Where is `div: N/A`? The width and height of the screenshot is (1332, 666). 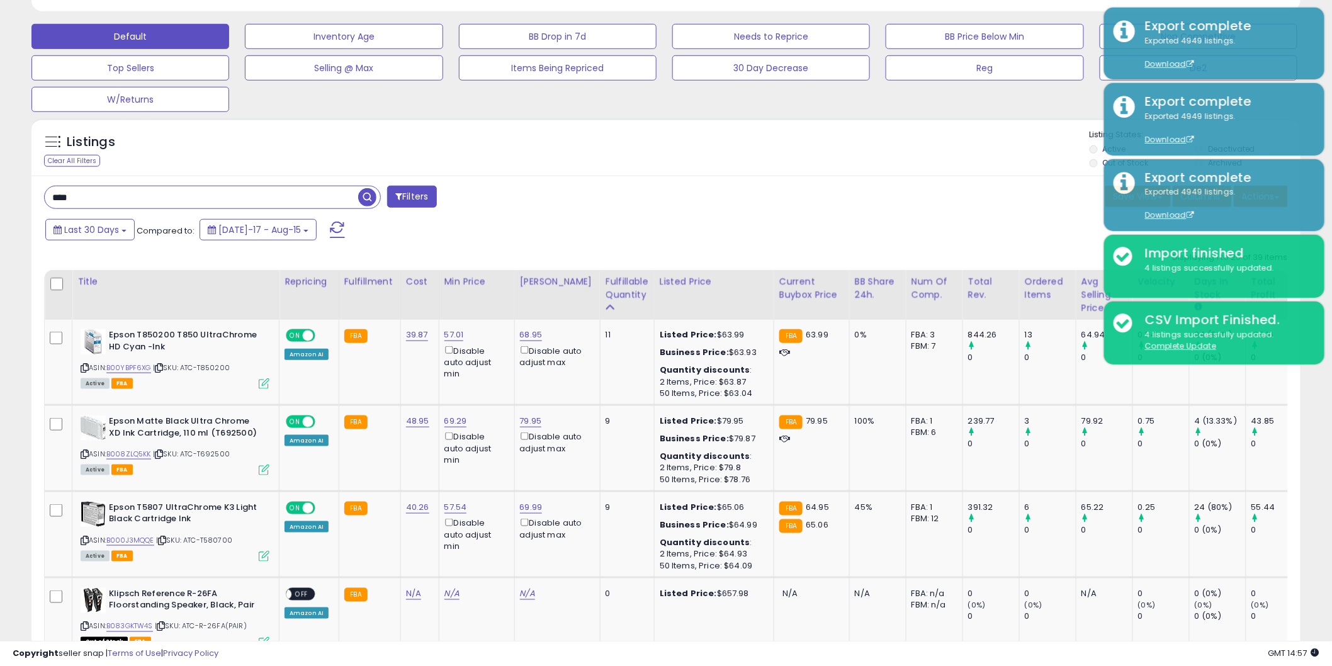
div: N/A is located at coordinates (876, 594).